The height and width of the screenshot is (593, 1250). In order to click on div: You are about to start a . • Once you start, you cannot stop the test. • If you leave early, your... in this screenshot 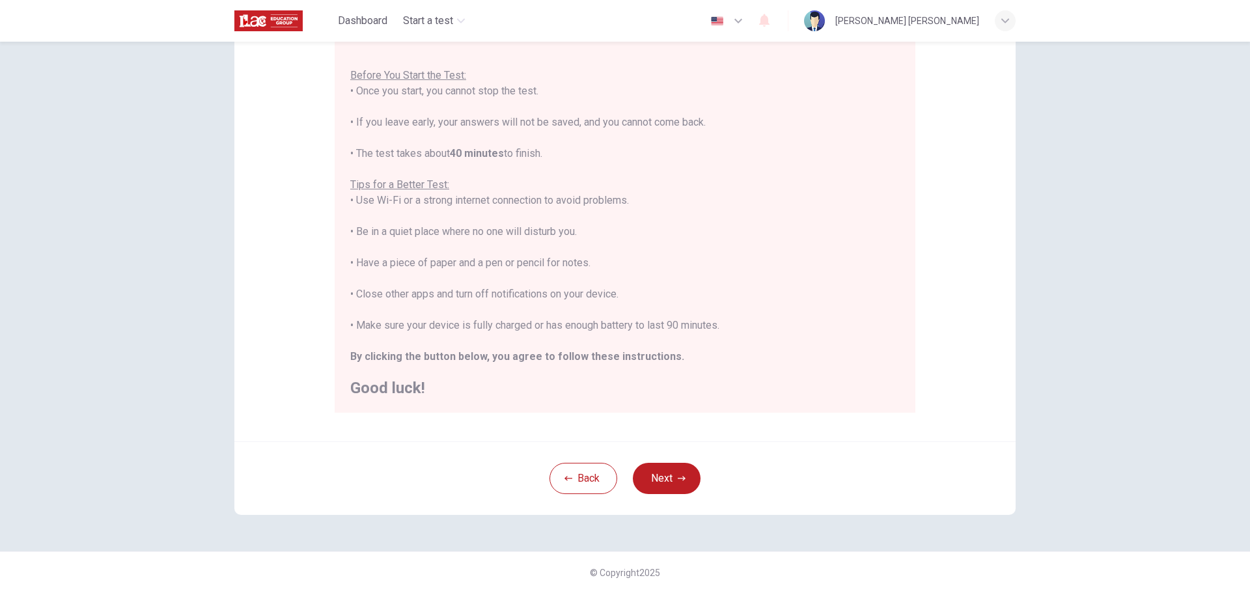, I will do `click(625, 216)`.